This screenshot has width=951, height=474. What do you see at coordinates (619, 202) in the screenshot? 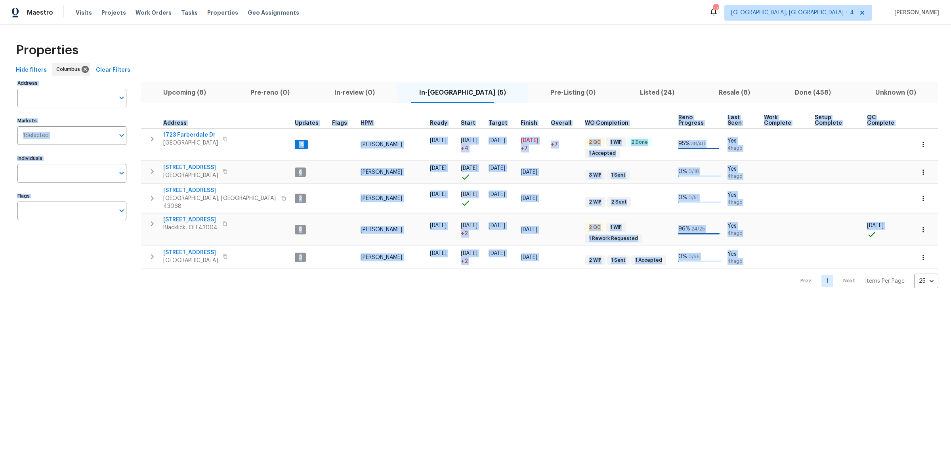
I see `span: 2 Sent` at bounding box center [619, 202].